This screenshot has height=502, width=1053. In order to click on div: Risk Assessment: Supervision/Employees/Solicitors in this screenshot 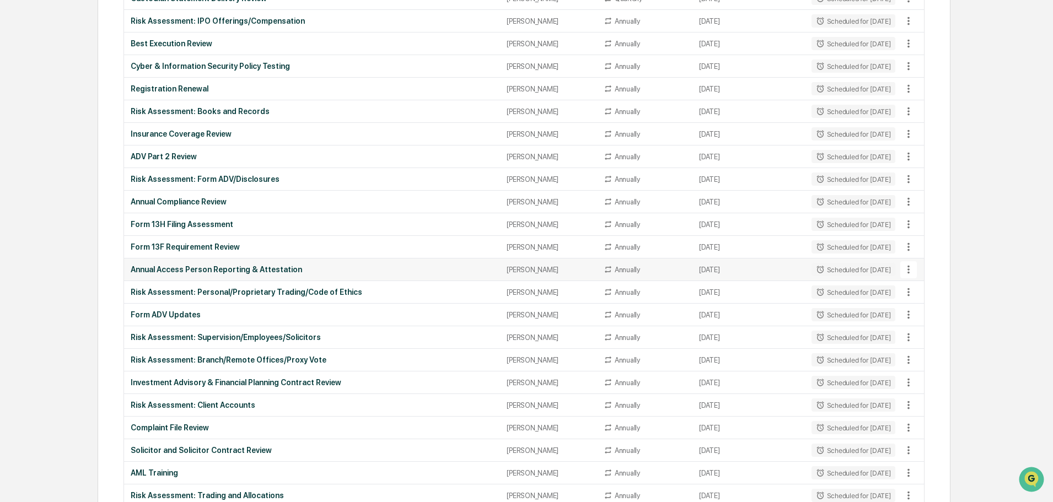, I will do `click(312, 337)`.